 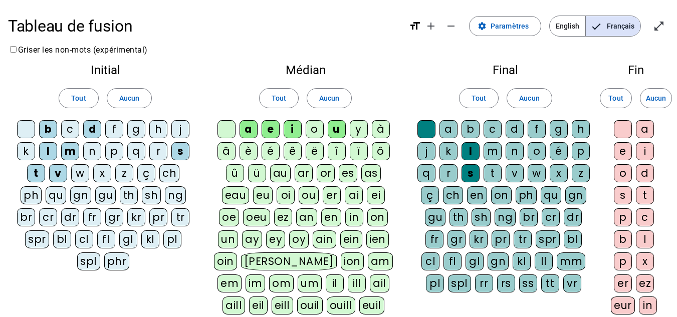 What do you see at coordinates (656, 98) in the screenshot?
I see `button: Aucun` at bounding box center [656, 98].